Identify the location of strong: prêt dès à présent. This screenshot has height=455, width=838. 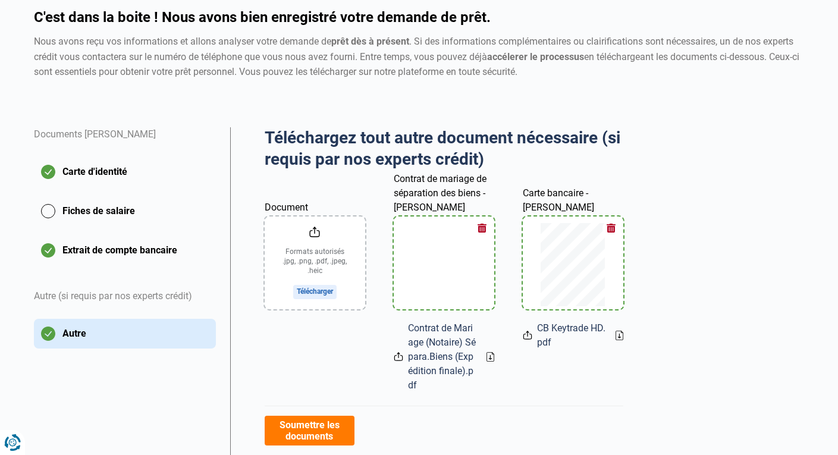
(370, 41).